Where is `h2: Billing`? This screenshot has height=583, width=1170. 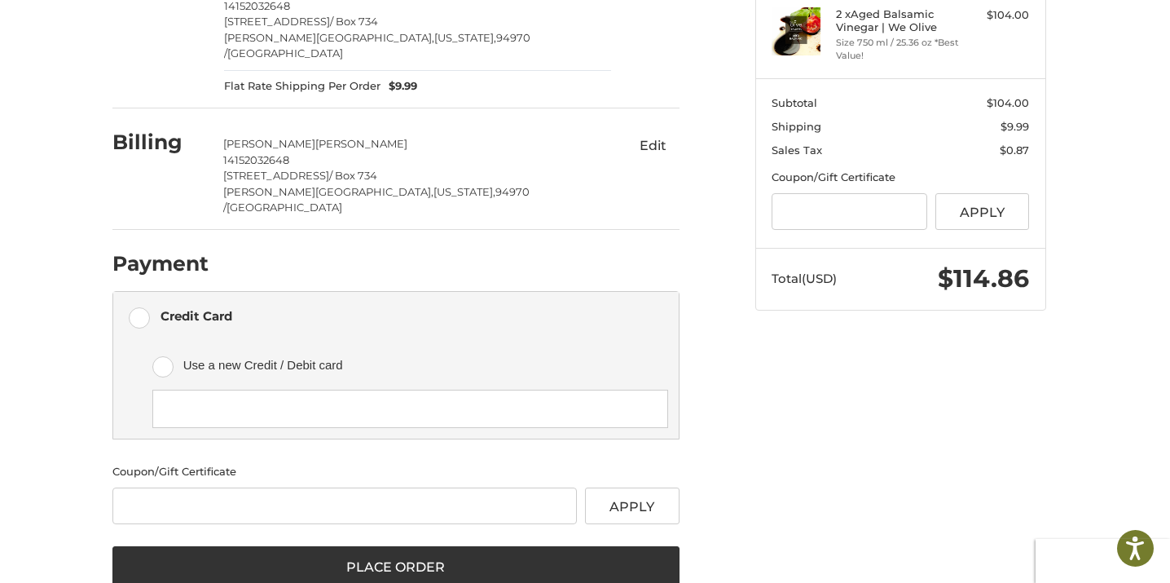 h2: Billing is located at coordinates (160, 142).